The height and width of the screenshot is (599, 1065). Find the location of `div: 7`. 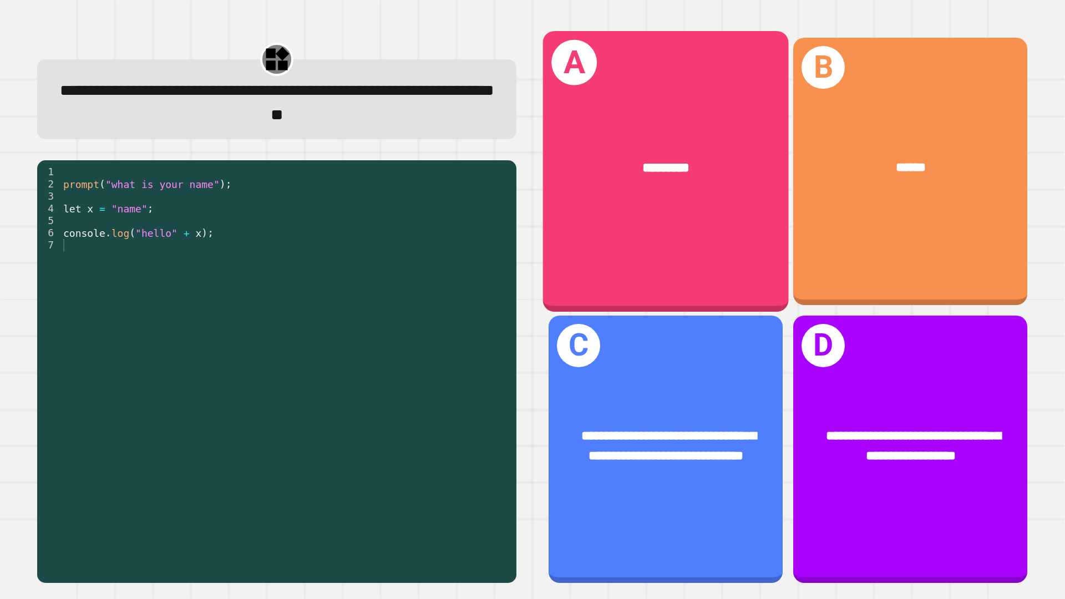

div: 7 is located at coordinates (49, 245).